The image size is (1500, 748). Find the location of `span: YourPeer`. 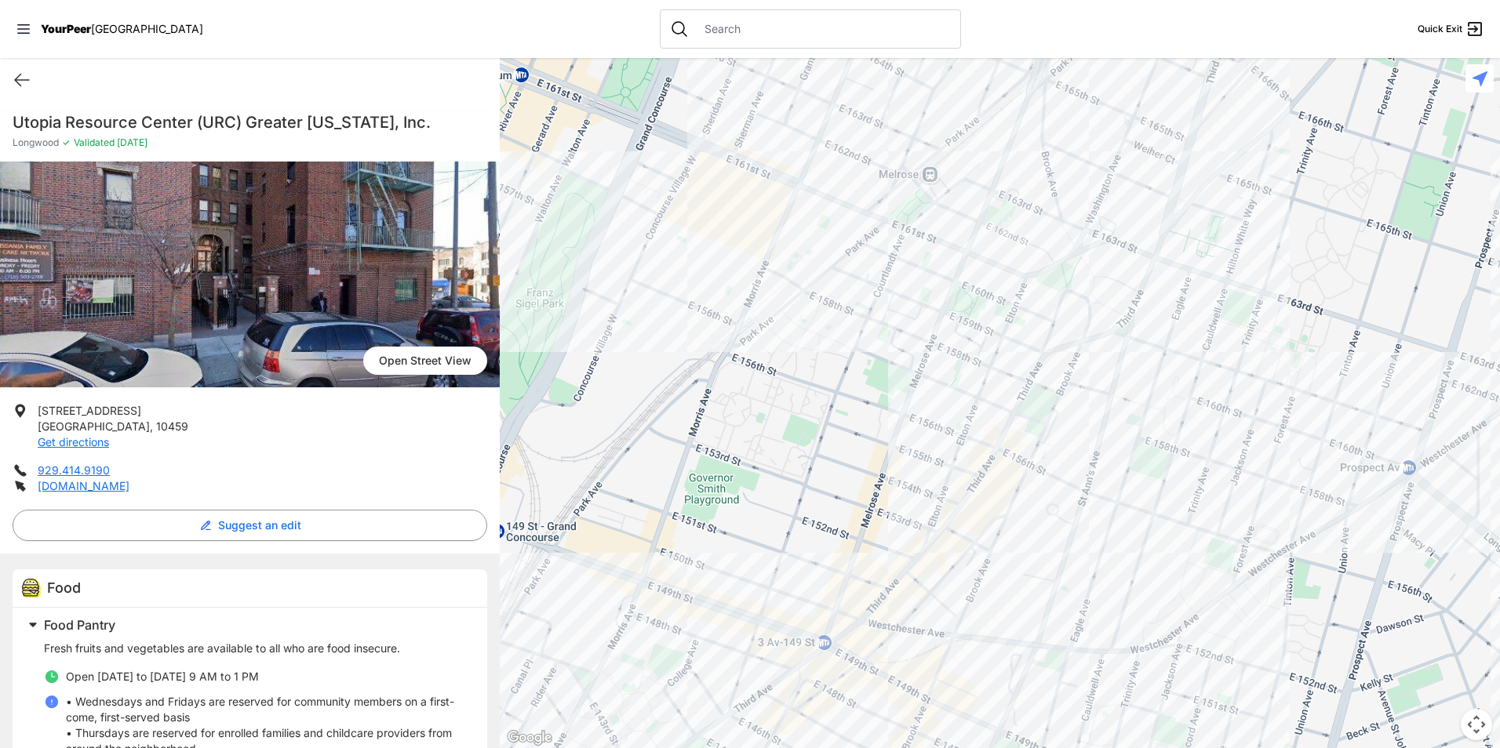

span: YourPeer is located at coordinates (66, 28).